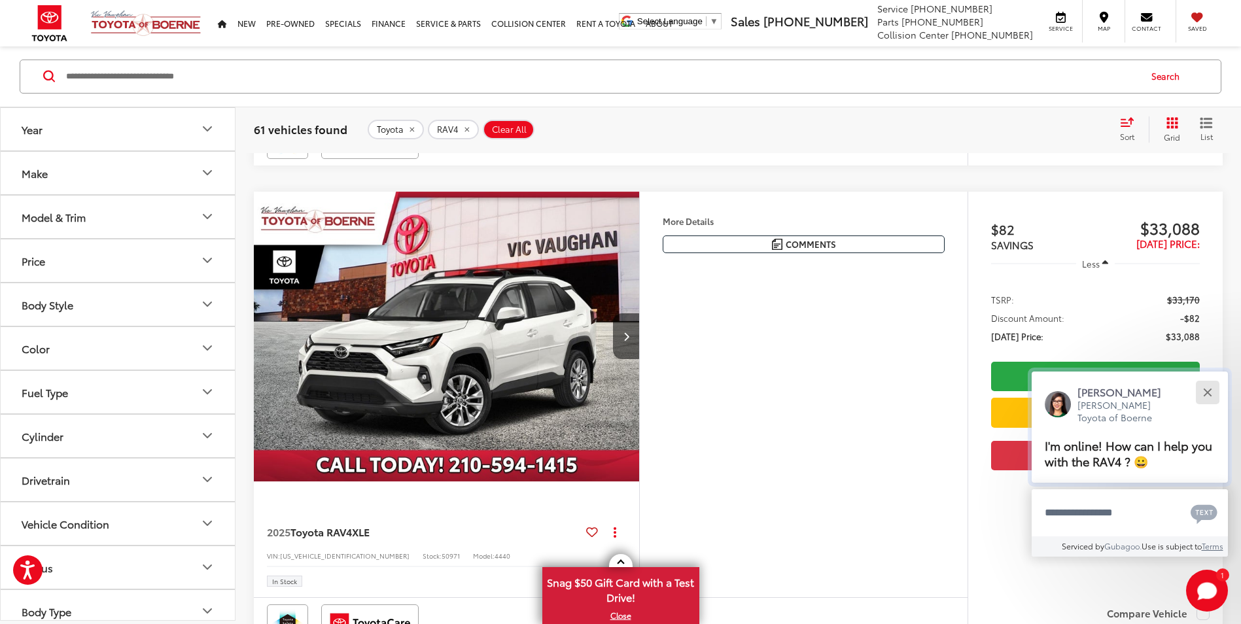 This screenshot has height=624, width=1241. What do you see at coordinates (1095, 376) in the screenshot?
I see `a: Check Availability` at bounding box center [1095, 376].